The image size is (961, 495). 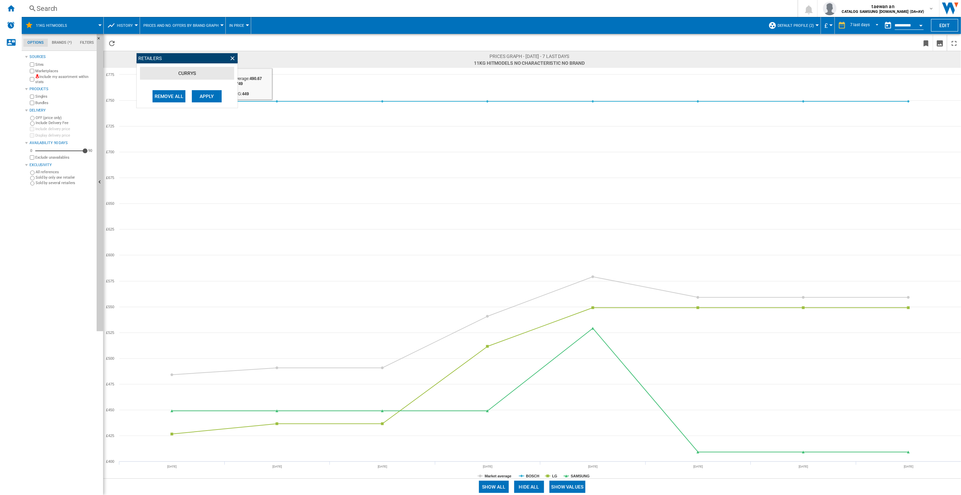 I want to click on label: Include my assortment within stats, so click(x=64, y=79).